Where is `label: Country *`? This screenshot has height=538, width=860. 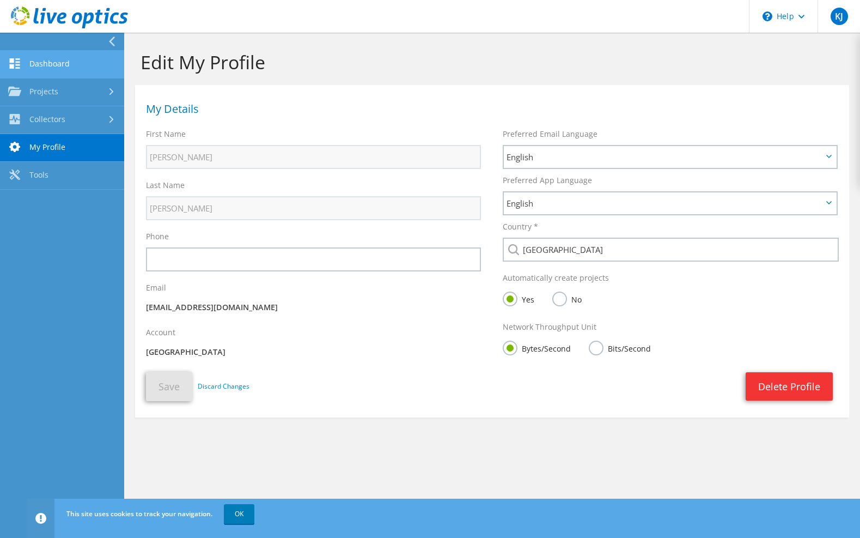 label: Country * is located at coordinates (520, 227).